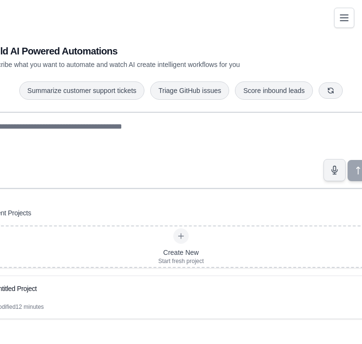  I want to click on button: Toggle navigation, so click(345, 18).